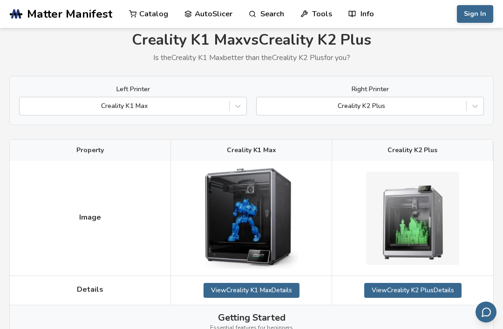 The height and width of the screenshot is (329, 503). I want to click on img: Creality K1 Max, so click(251, 218).